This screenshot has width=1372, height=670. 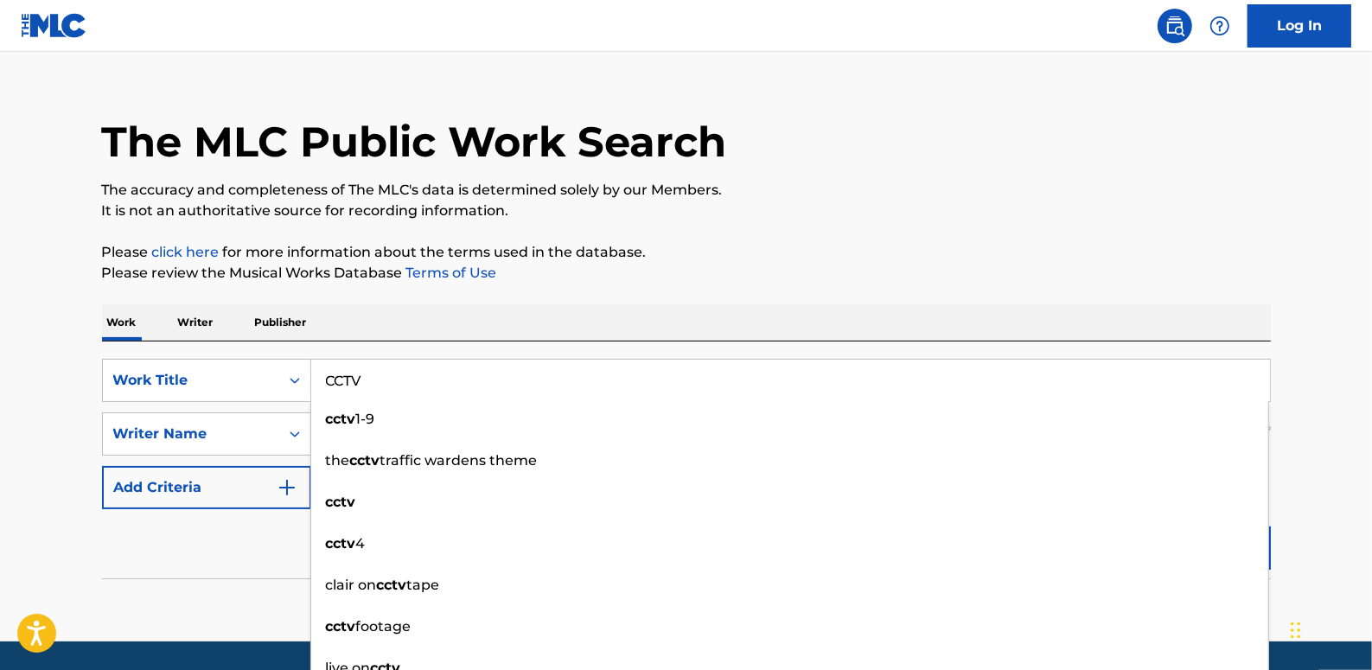 I want to click on p: The accuracy and completeness of The MLC's data is determined solely by our Members., so click(x=686, y=190).